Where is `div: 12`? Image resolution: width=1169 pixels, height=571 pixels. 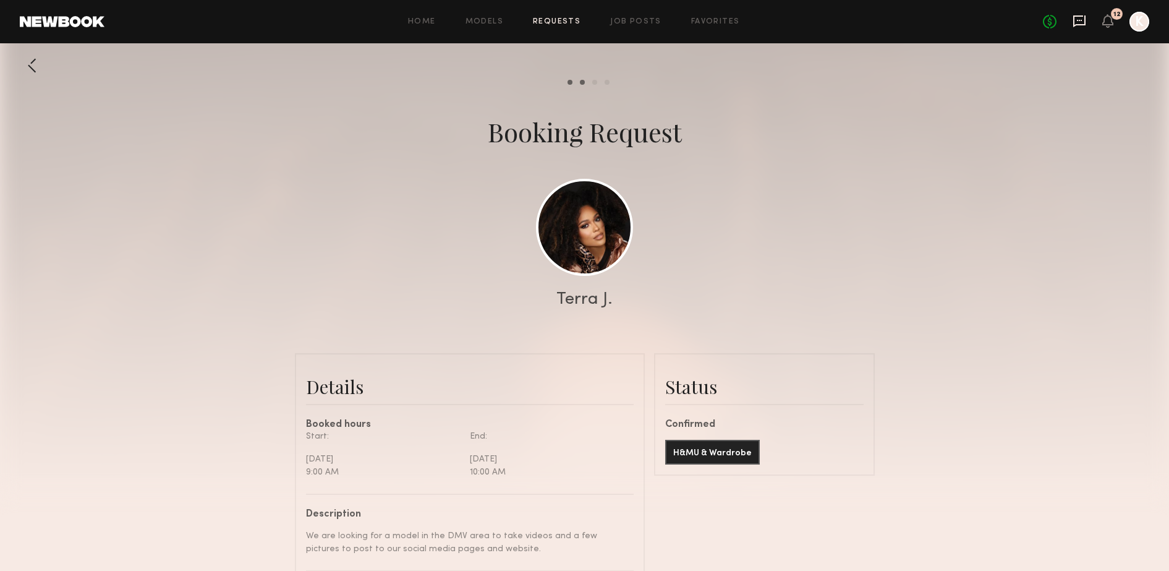 div: 12 is located at coordinates (1117, 14).